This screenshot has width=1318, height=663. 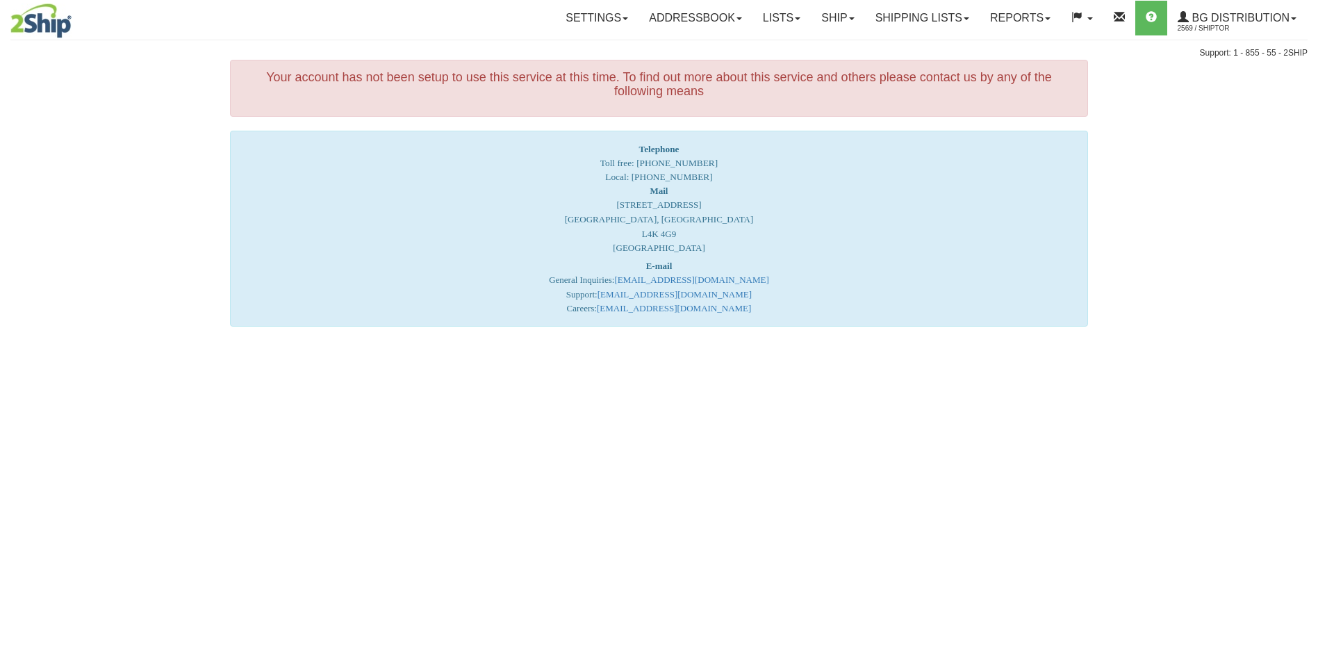 What do you see at coordinates (41, 21) in the screenshot?
I see `img: logo2569.jpg` at bounding box center [41, 21].